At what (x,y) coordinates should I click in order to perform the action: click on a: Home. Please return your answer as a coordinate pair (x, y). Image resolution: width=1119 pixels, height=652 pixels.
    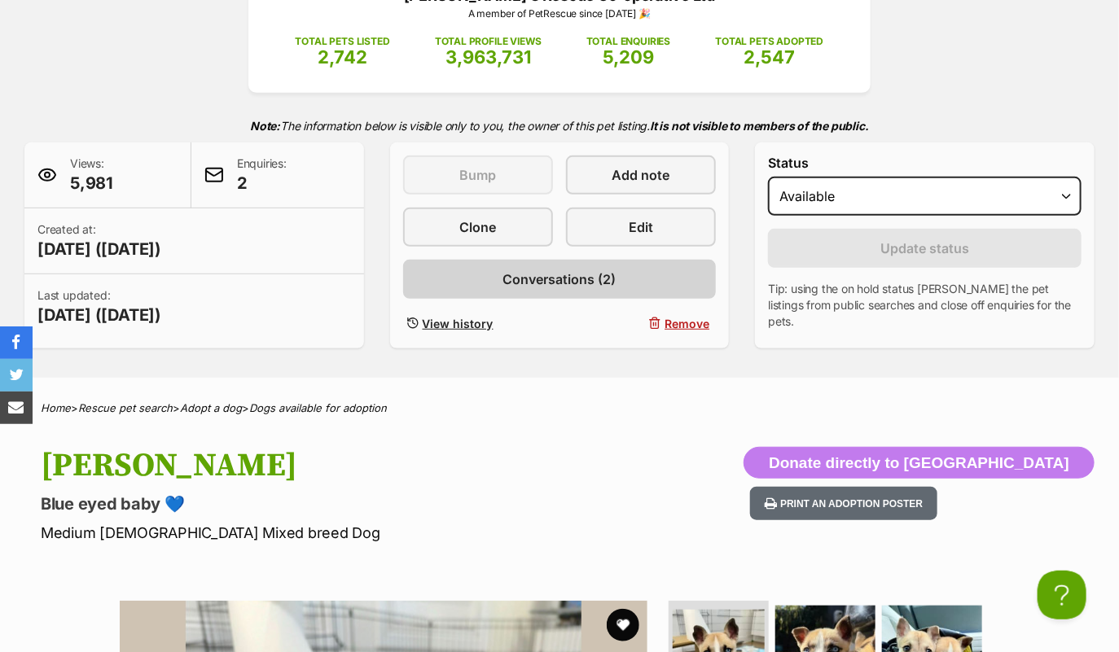
    Looking at the image, I should click on (55, 408).